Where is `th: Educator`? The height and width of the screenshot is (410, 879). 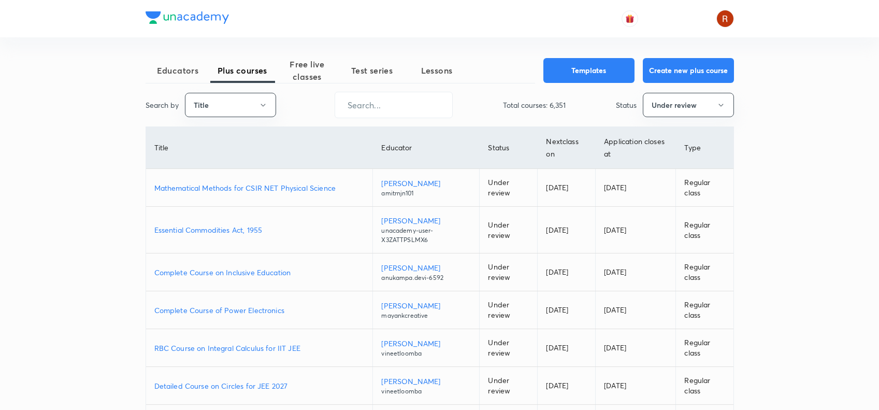 th: Educator is located at coordinates (426, 148).